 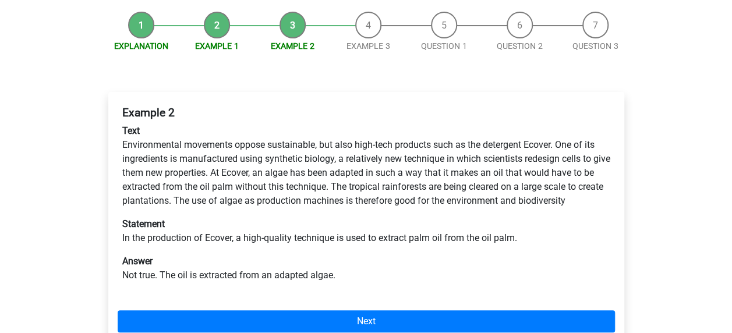 I want to click on a: Example 1, so click(x=217, y=46).